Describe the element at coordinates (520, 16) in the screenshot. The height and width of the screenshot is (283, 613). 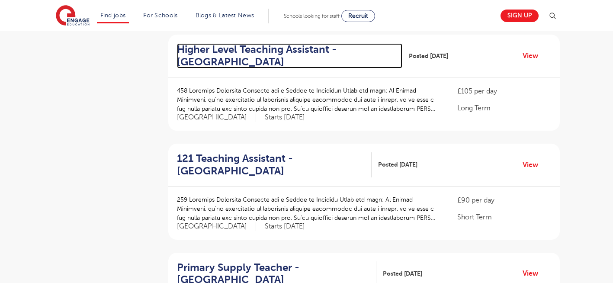
I see `a: Sign up` at that location.